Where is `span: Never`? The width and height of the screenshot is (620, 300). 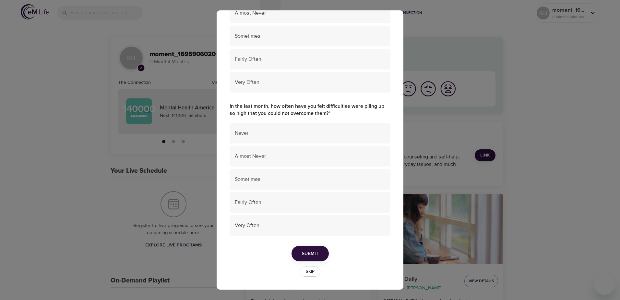 span: Never is located at coordinates (310, 133).